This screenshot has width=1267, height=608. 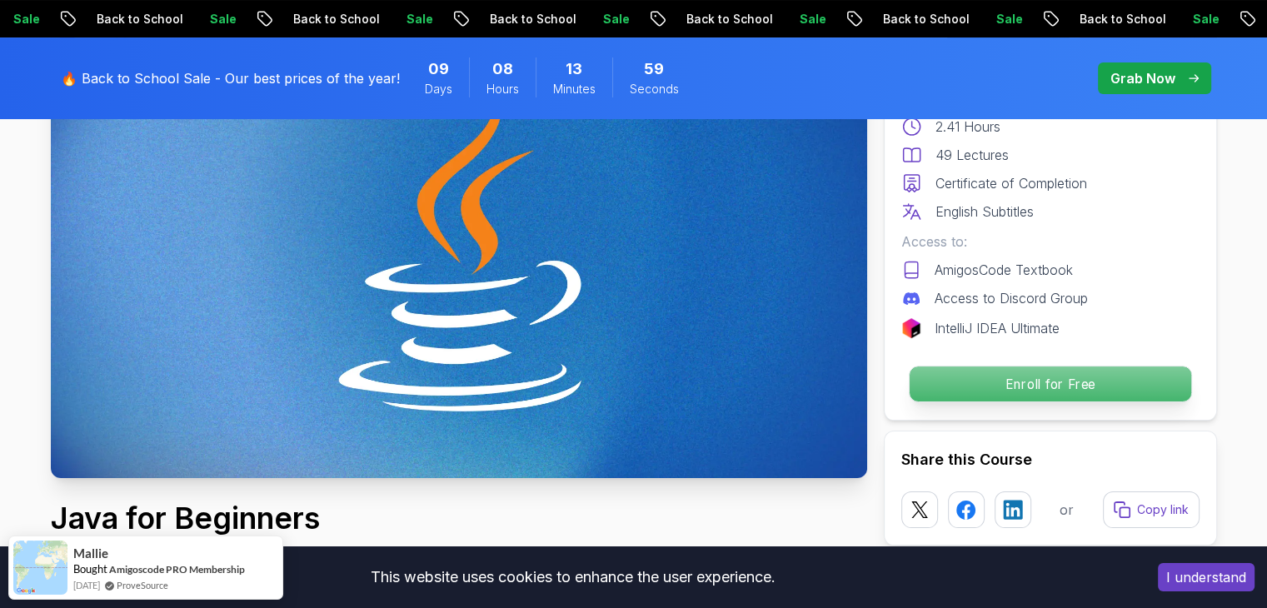 I want to click on p: Access to:, so click(x=1050, y=242).